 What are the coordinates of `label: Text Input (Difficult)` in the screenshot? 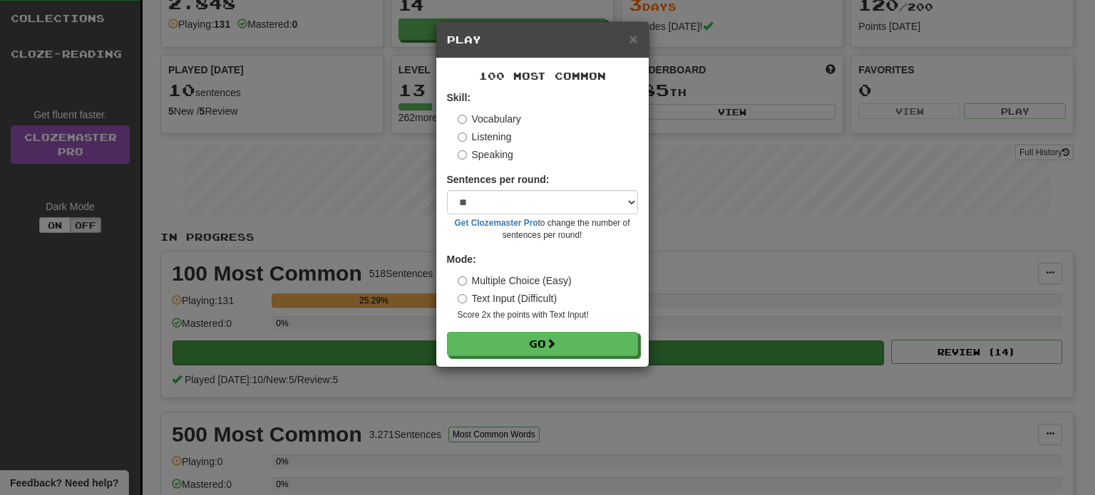 It's located at (508, 299).